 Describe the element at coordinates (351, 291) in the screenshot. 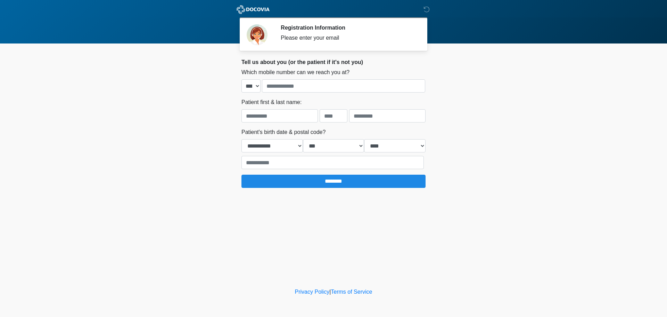

I see `a: Terms of Service` at that location.